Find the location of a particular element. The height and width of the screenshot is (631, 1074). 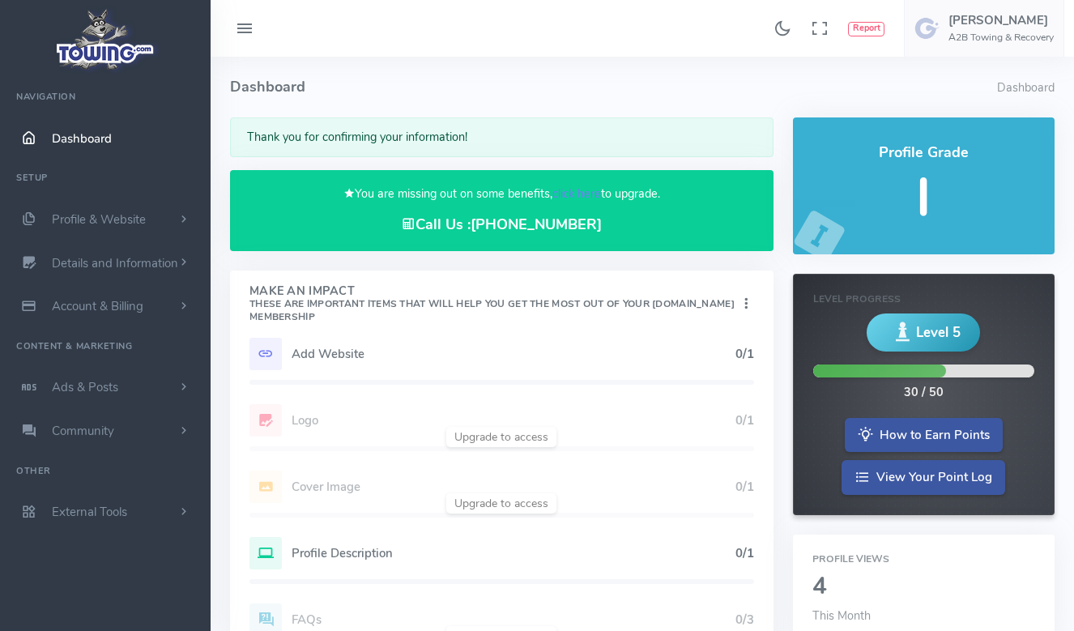

li: Dashboard is located at coordinates (1026, 88).